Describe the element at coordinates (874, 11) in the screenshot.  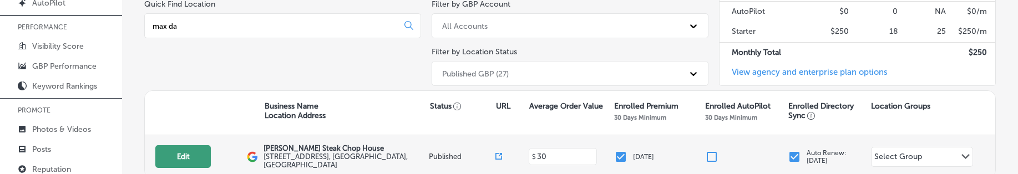
I see `td: 0` at that location.